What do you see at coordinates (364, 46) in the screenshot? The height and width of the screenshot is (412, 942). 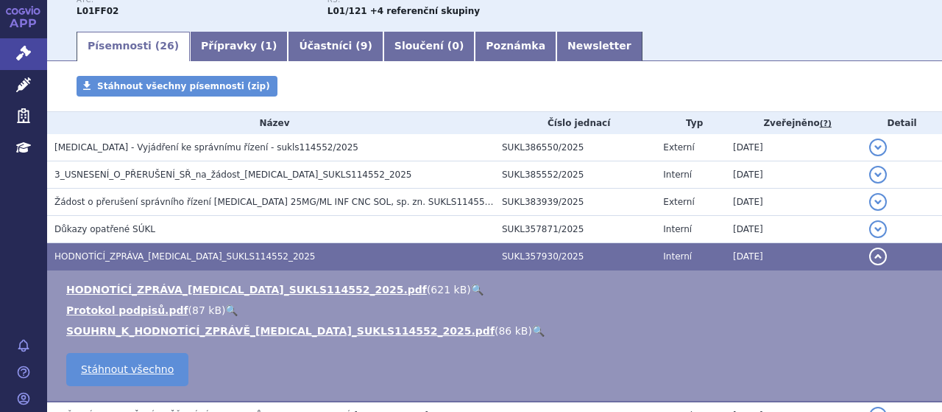 I see `span: 9` at bounding box center [364, 46].